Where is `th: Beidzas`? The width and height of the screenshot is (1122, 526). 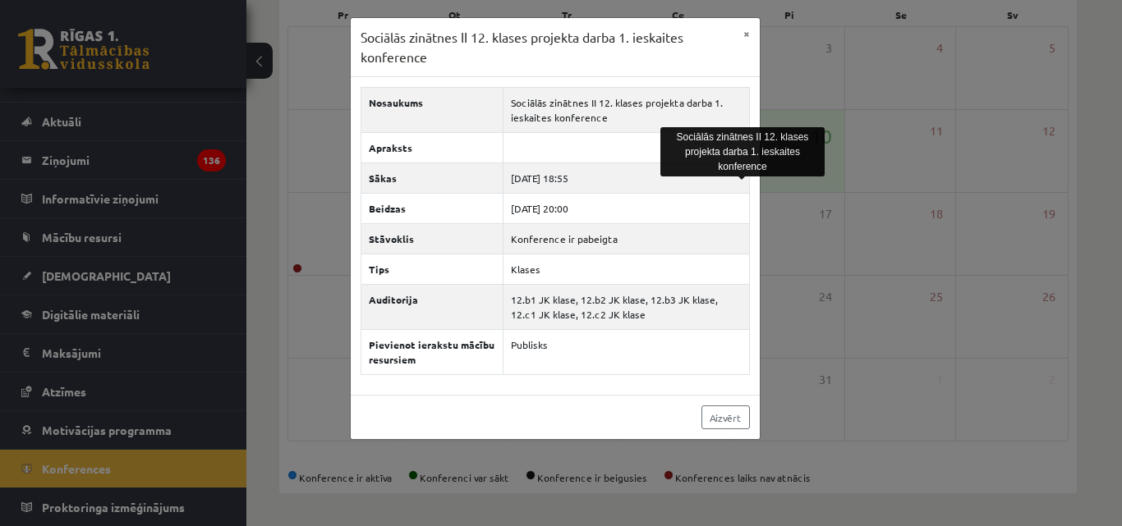 th: Beidzas is located at coordinates (432, 209).